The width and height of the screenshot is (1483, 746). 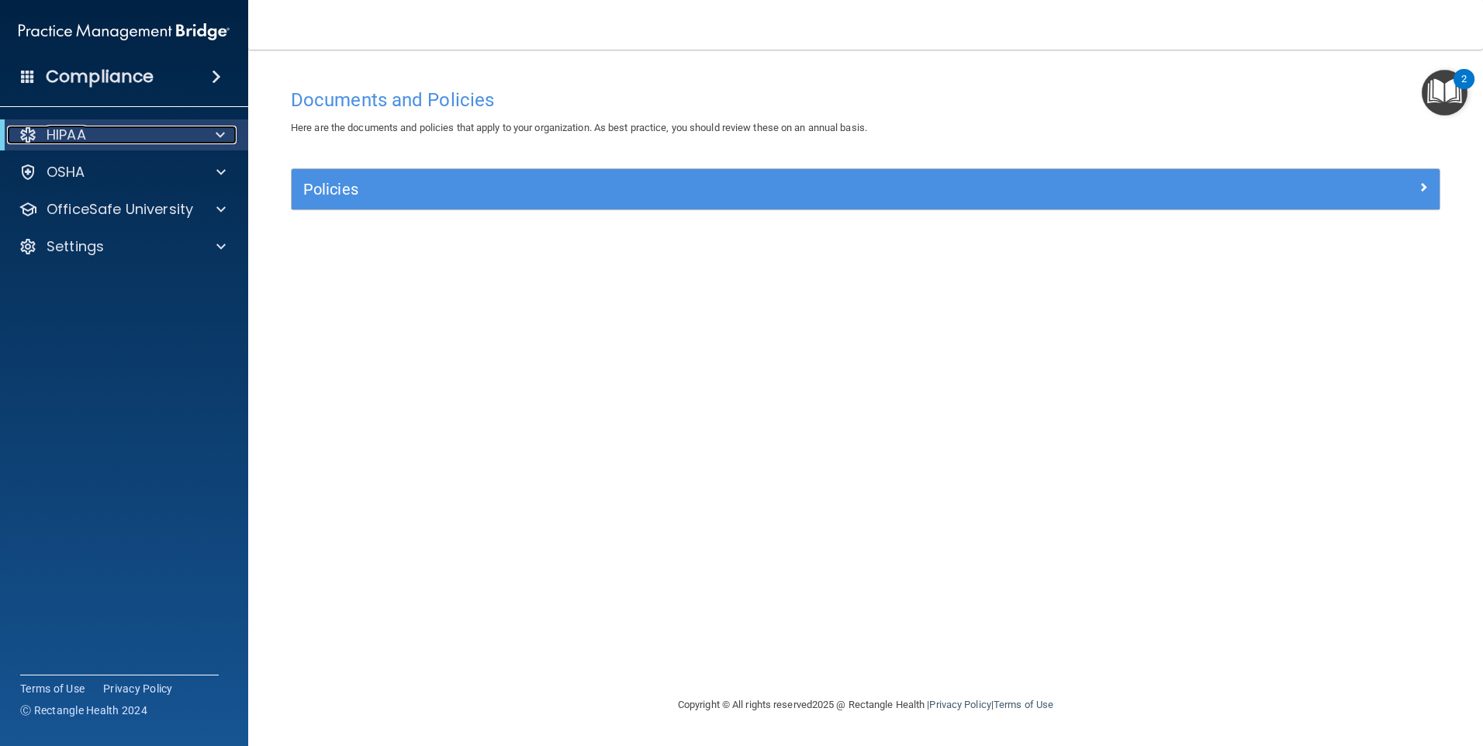 What do you see at coordinates (722, 189) in the screenshot?
I see `h5: Policies` at bounding box center [722, 189].